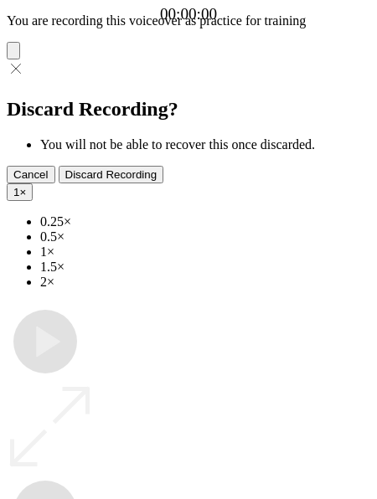  Describe the element at coordinates (16, 192) in the screenshot. I see `span: 1` at that location.